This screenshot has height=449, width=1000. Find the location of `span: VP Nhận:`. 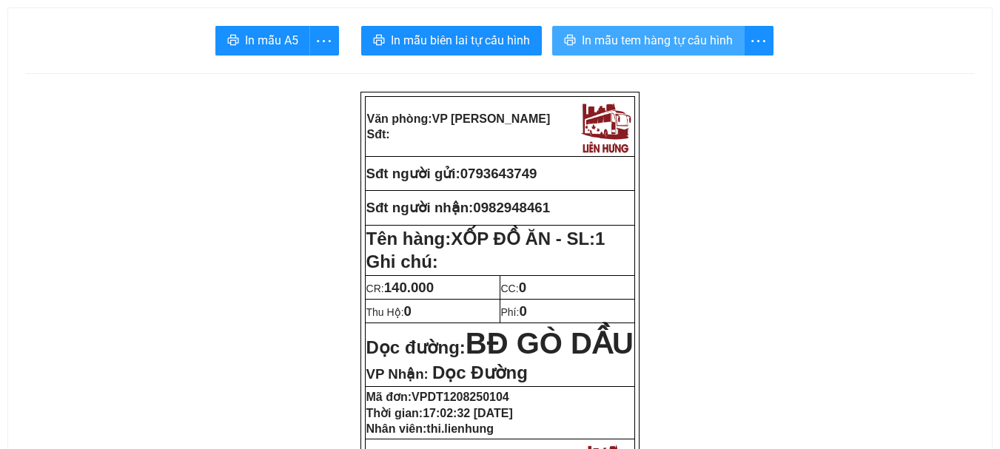

span: VP Nhận: is located at coordinates (398, 374).